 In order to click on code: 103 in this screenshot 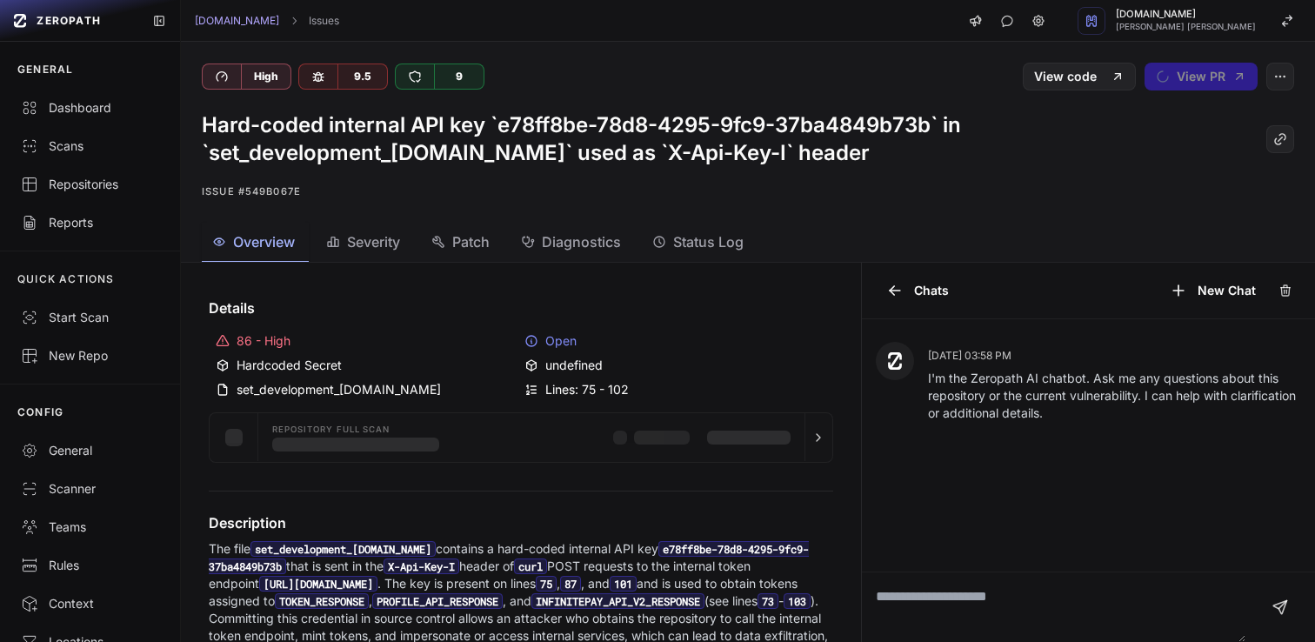, I will do `click(796, 601)`.